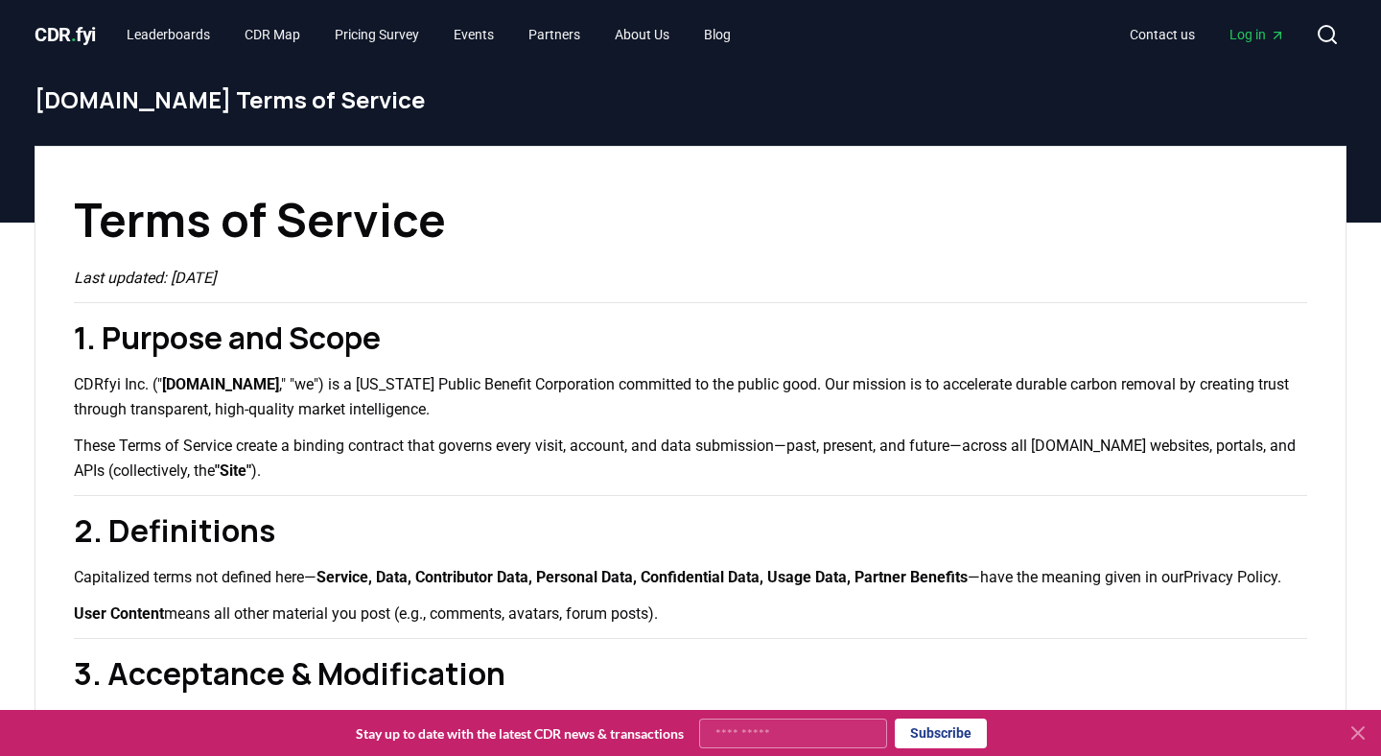 This screenshot has width=1381, height=756. I want to click on a: Log in, so click(1258, 35).